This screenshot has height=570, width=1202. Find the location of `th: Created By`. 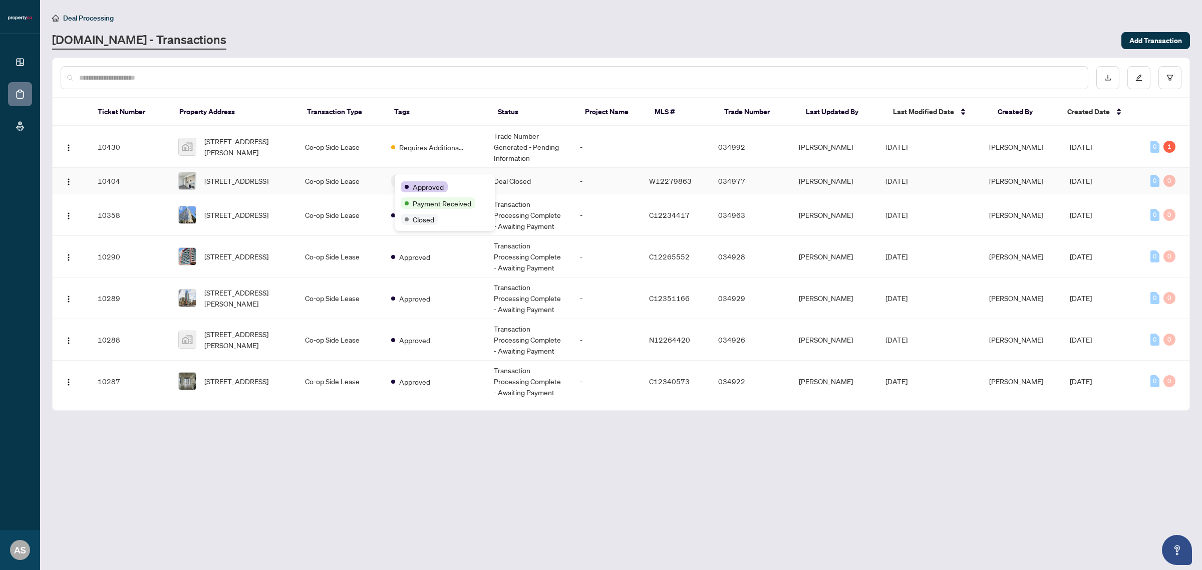

th: Created By is located at coordinates (1024, 112).